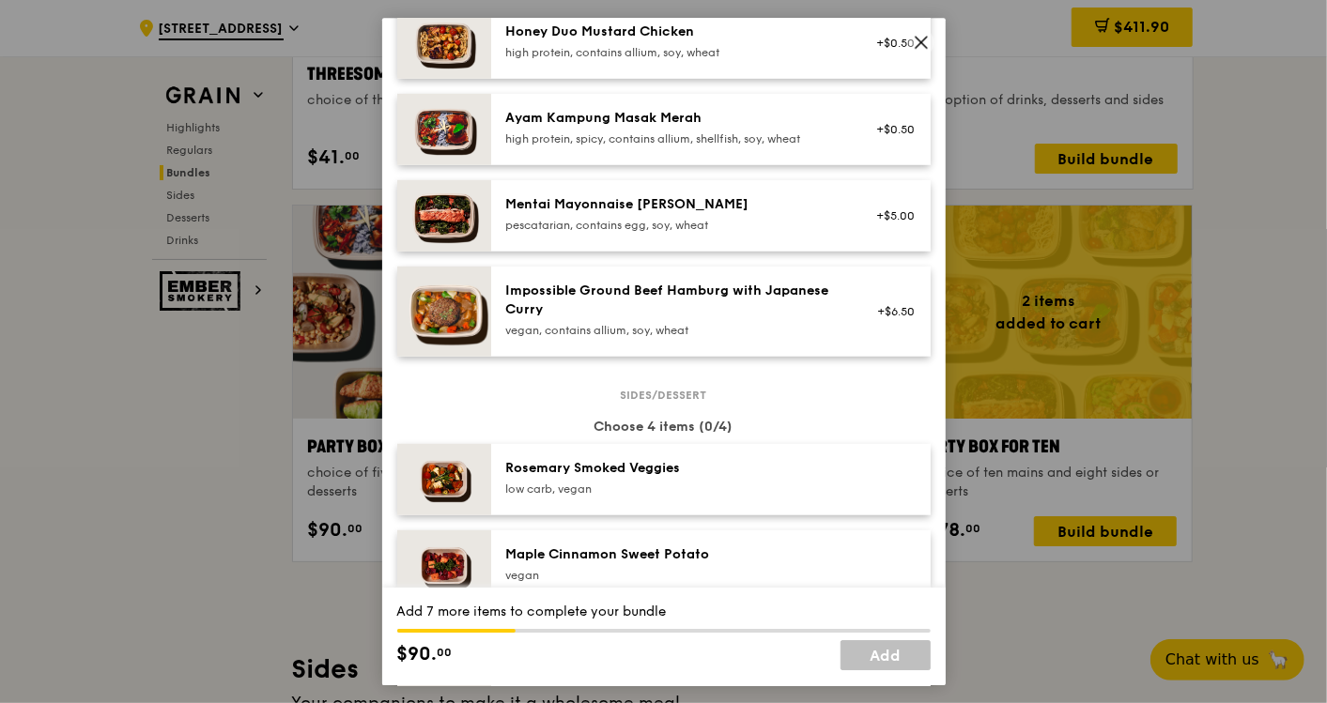  I want to click on div: Rosemary Smoked Veggies, so click(674, 469).